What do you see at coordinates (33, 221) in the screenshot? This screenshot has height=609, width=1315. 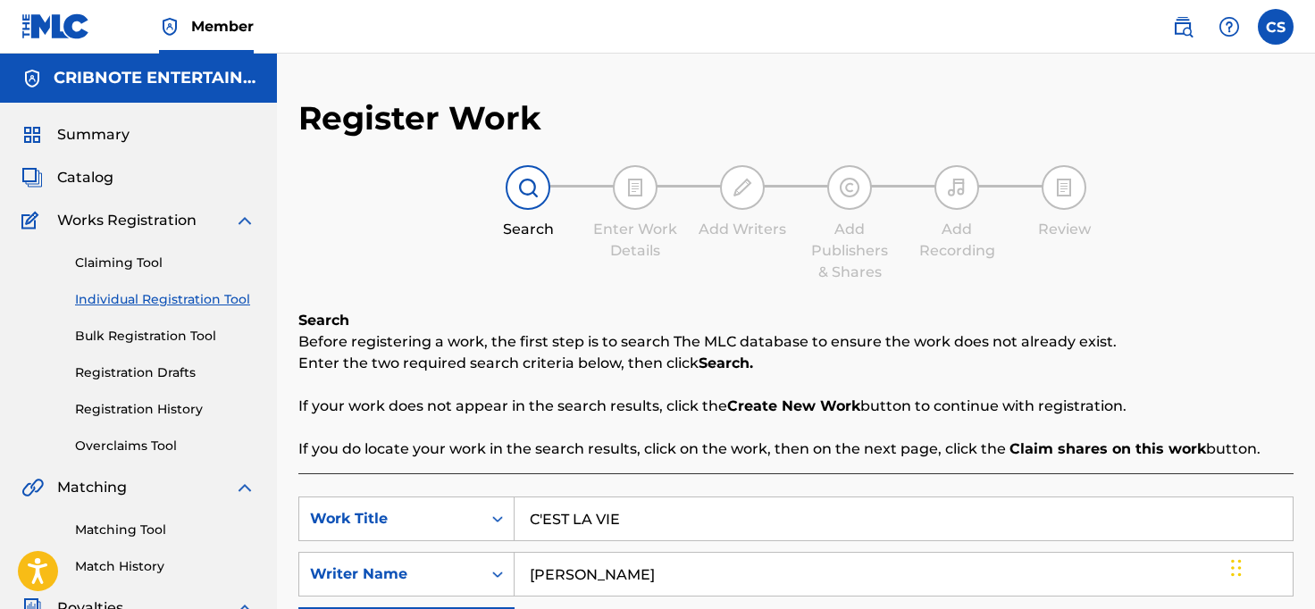 I see `img: Works Registration` at bounding box center [33, 221].